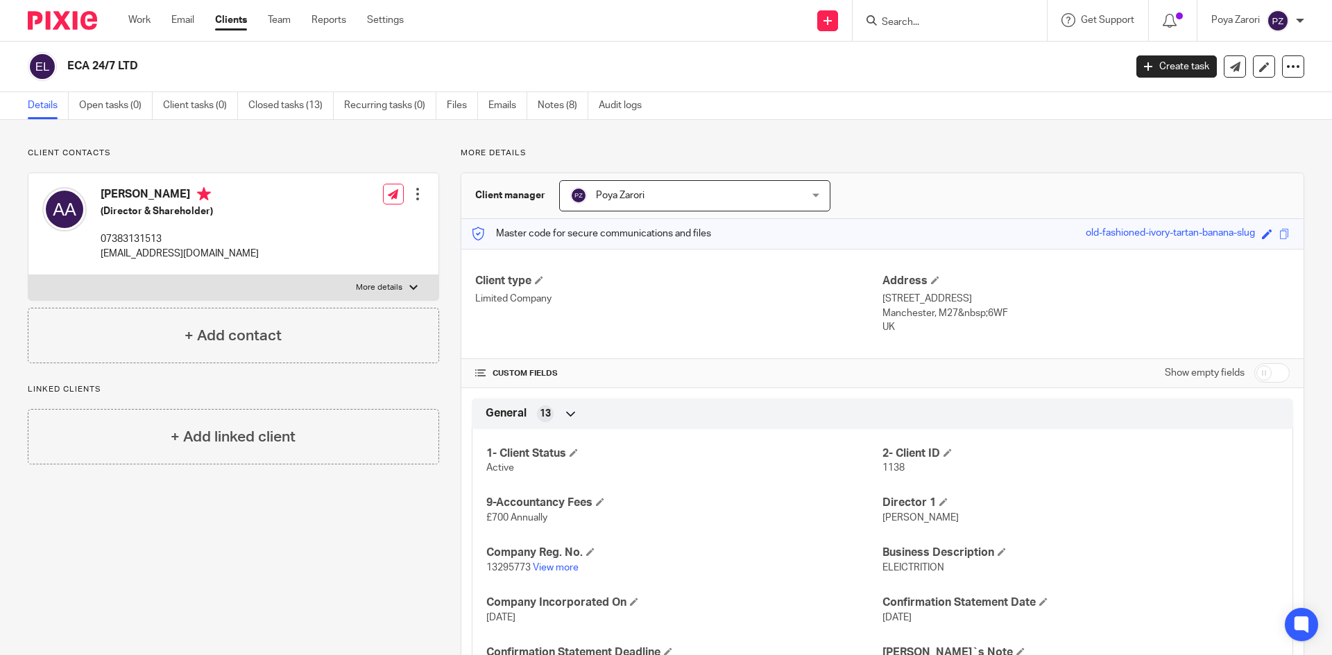  What do you see at coordinates (204, 194) in the screenshot?
I see `i: Primary` at bounding box center [204, 194].